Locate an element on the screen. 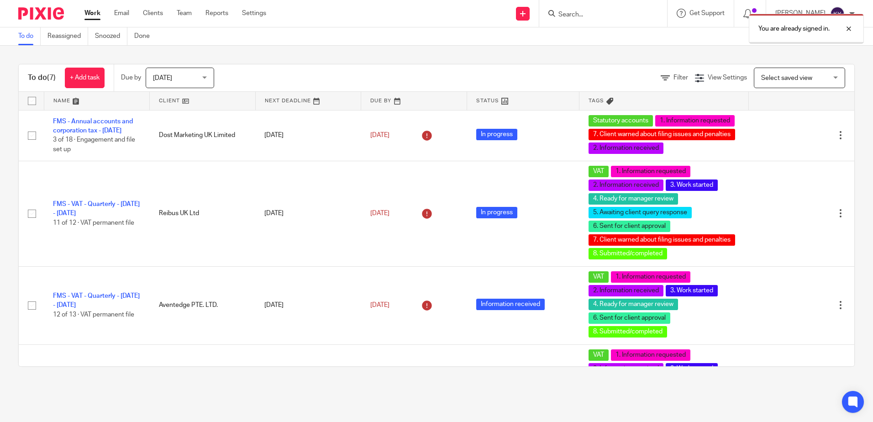 Image resolution: width=873 pixels, height=422 pixels. span: Filter is located at coordinates (681, 78).